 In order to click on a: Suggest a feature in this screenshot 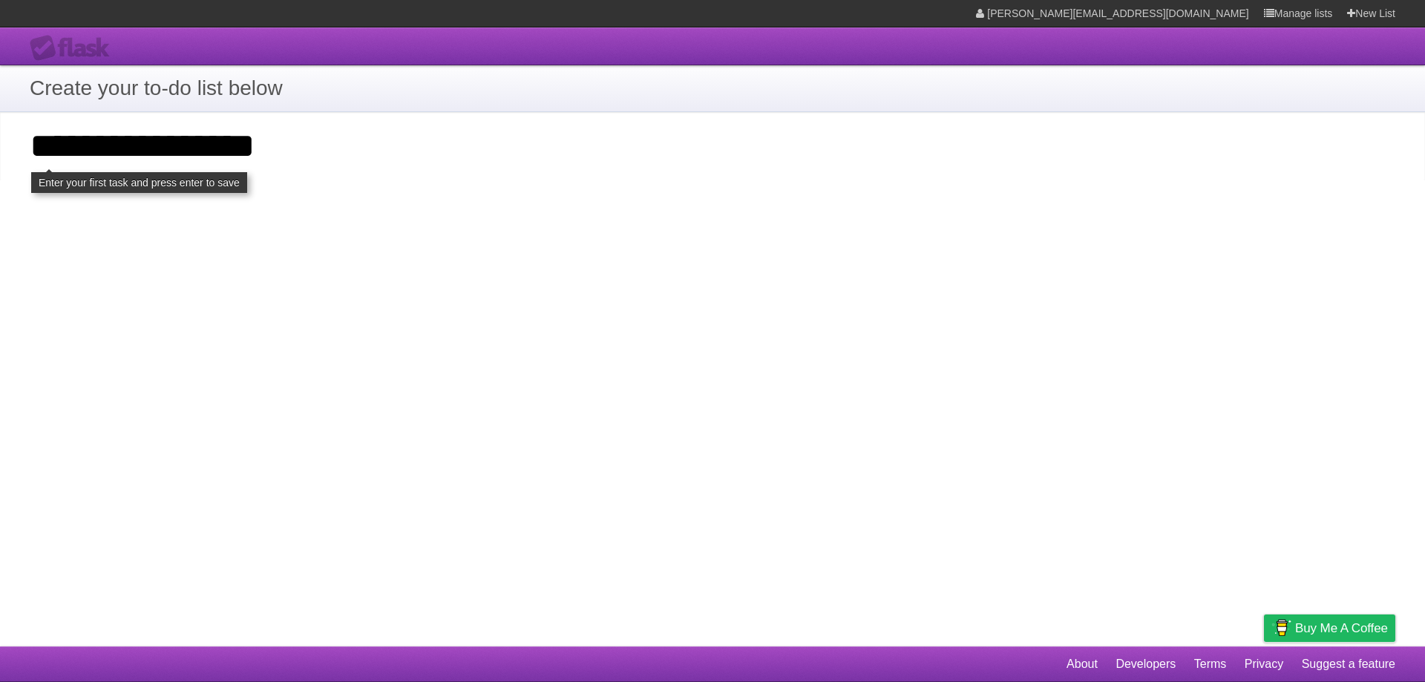, I will do `click(1349, 664)`.